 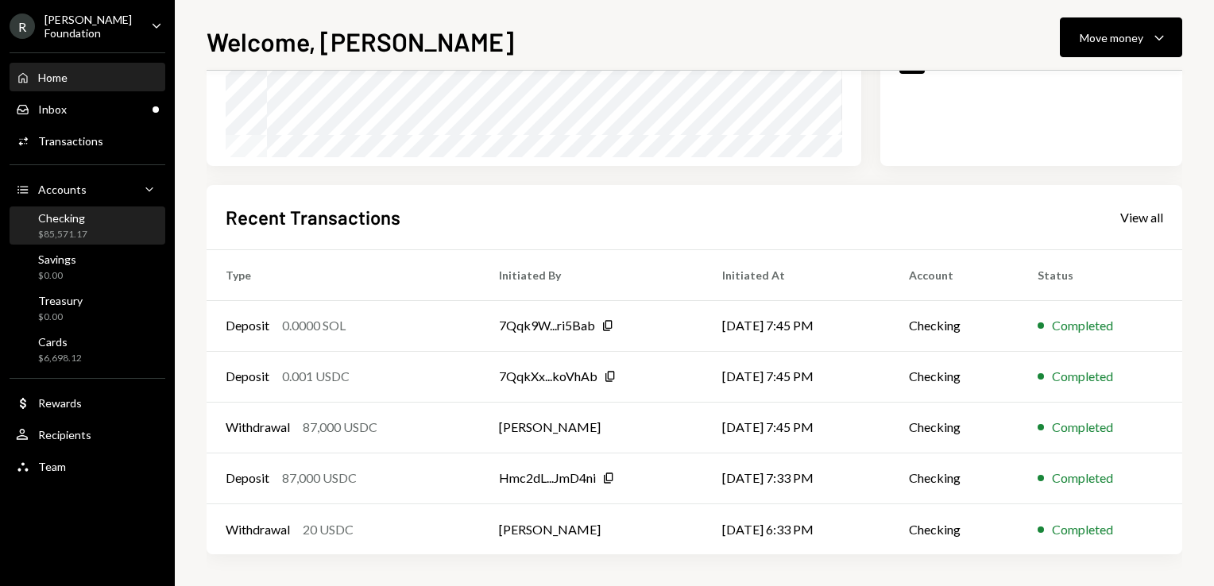 What do you see at coordinates (548, 377) in the screenshot?
I see `div: 7QqkXx...koVhAb` at bounding box center [548, 377].